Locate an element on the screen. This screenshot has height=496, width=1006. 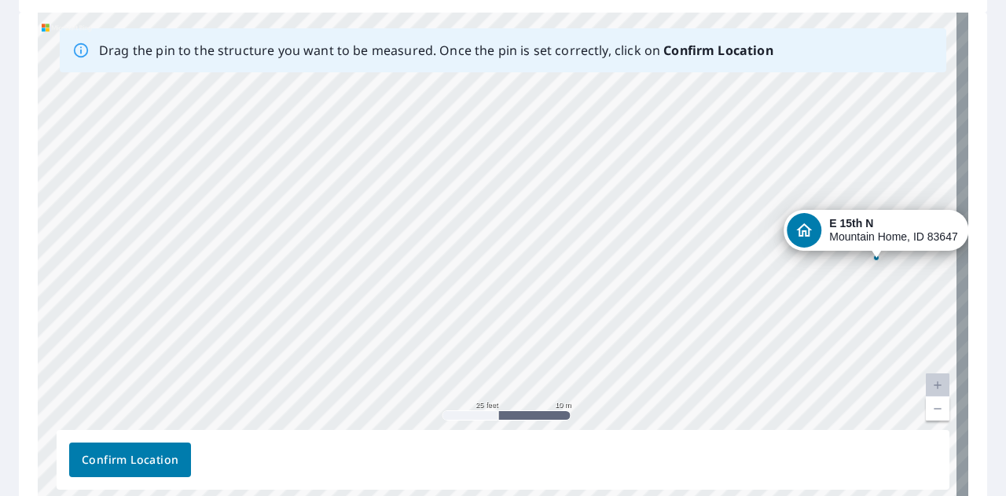
span: Confirm Location is located at coordinates (130, 460).